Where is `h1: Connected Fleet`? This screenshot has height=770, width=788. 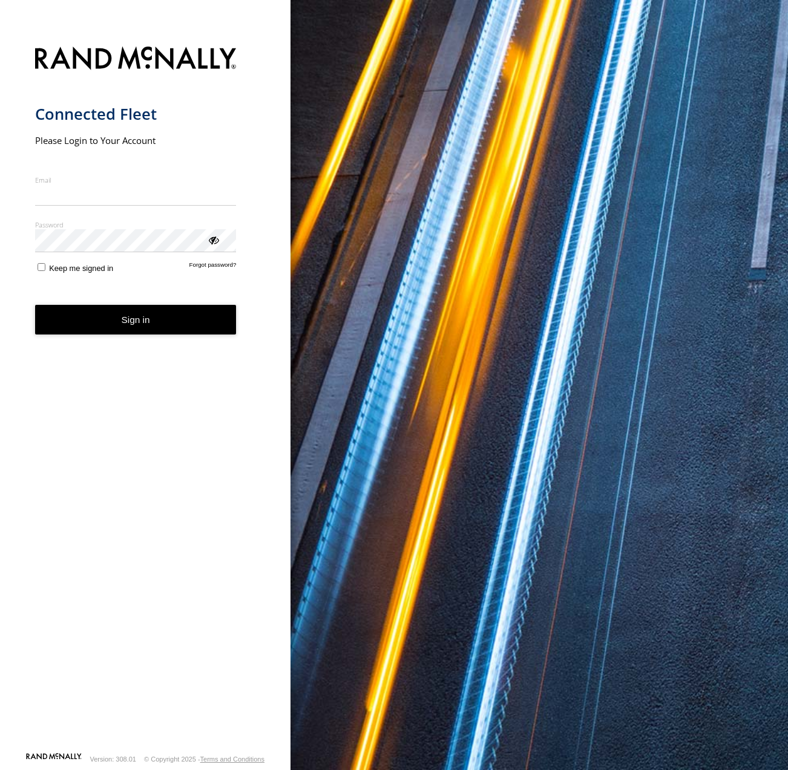
h1: Connected Fleet is located at coordinates (136, 114).